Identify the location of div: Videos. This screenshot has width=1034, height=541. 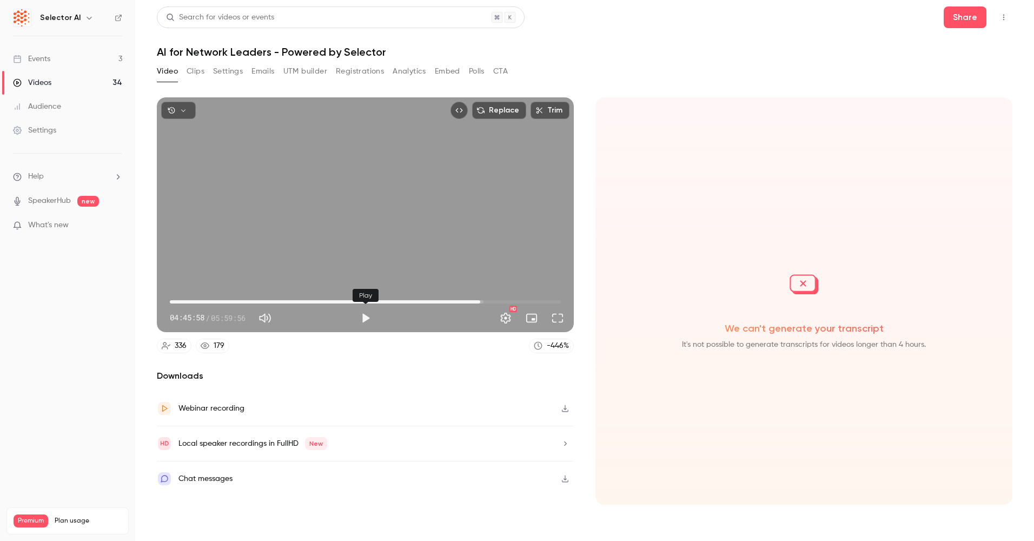
(32, 83).